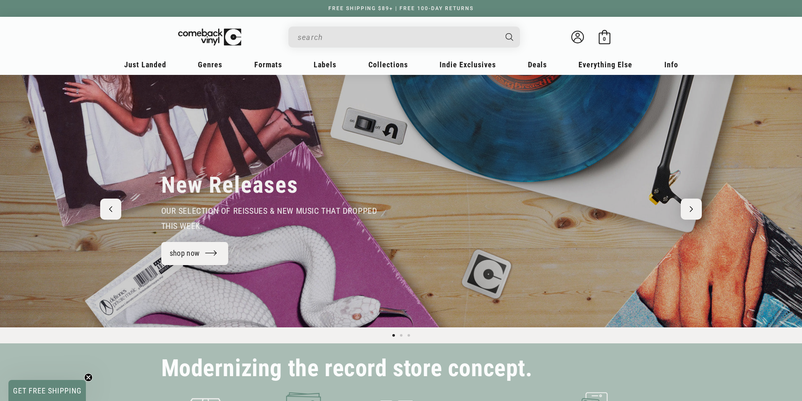 The height and width of the screenshot is (401, 802). Describe the element at coordinates (604, 39) in the screenshot. I see `span: 0` at that location.